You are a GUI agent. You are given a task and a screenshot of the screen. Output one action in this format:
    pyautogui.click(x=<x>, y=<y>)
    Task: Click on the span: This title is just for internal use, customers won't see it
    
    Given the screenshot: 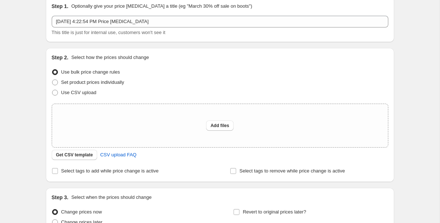 What is the action you would take?
    pyautogui.click(x=109, y=32)
    